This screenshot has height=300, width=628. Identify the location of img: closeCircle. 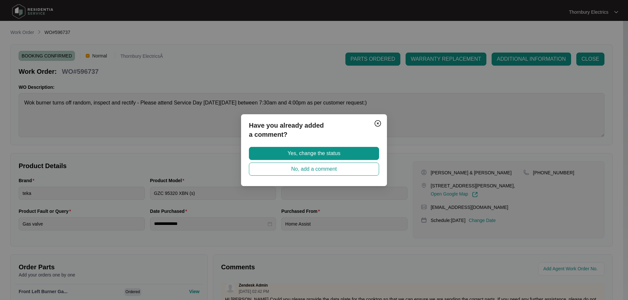
(378, 124).